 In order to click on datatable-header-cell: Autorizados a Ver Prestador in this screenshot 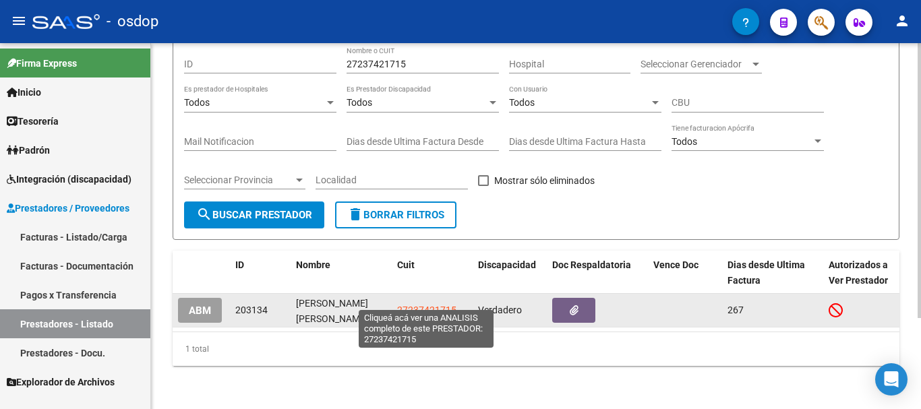, I will do `click(860, 273)`.